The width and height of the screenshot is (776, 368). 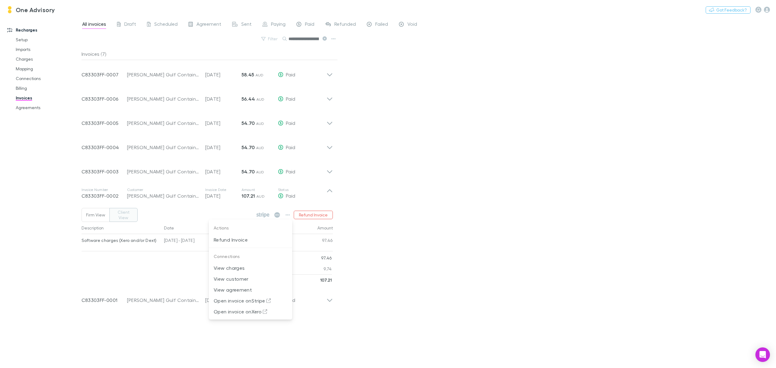 What do you see at coordinates (251, 301) in the screenshot?
I see `p: Open invoice on Stripe` at bounding box center [251, 301].